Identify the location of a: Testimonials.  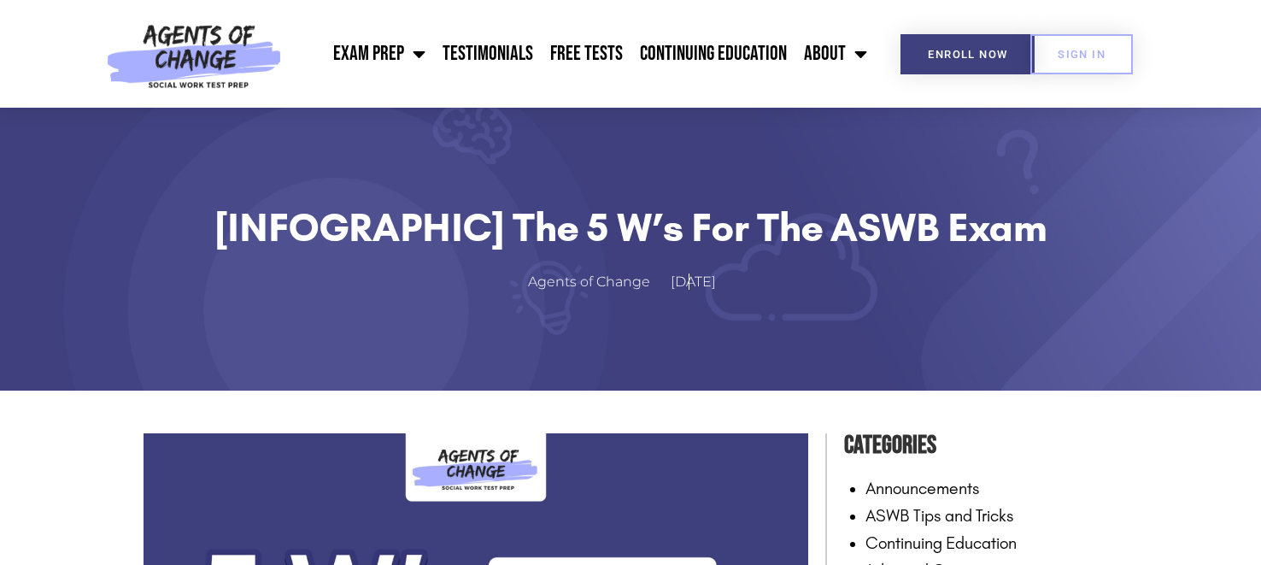
(488, 54).